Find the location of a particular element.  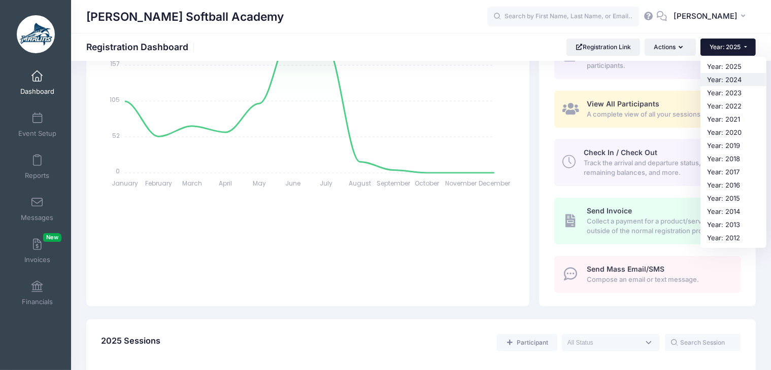

button: Year: 2025 is located at coordinates (728, 47).